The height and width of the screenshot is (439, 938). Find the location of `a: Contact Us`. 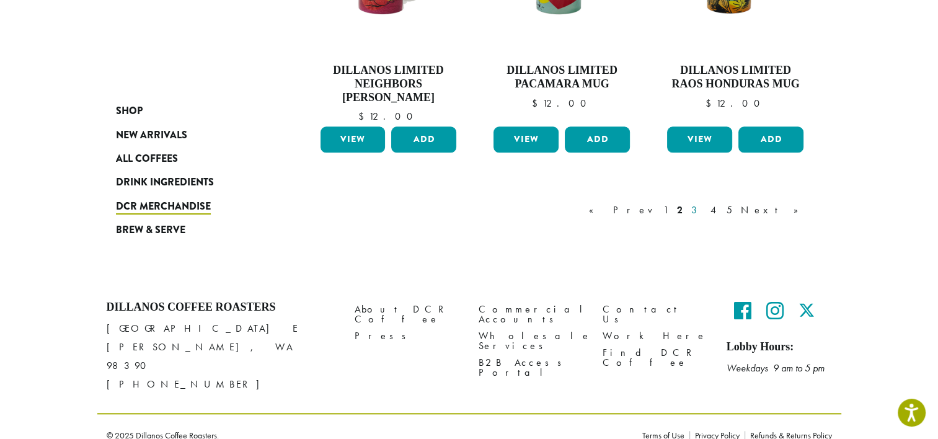

a: Contact Us is located at coordinates (655, 314).